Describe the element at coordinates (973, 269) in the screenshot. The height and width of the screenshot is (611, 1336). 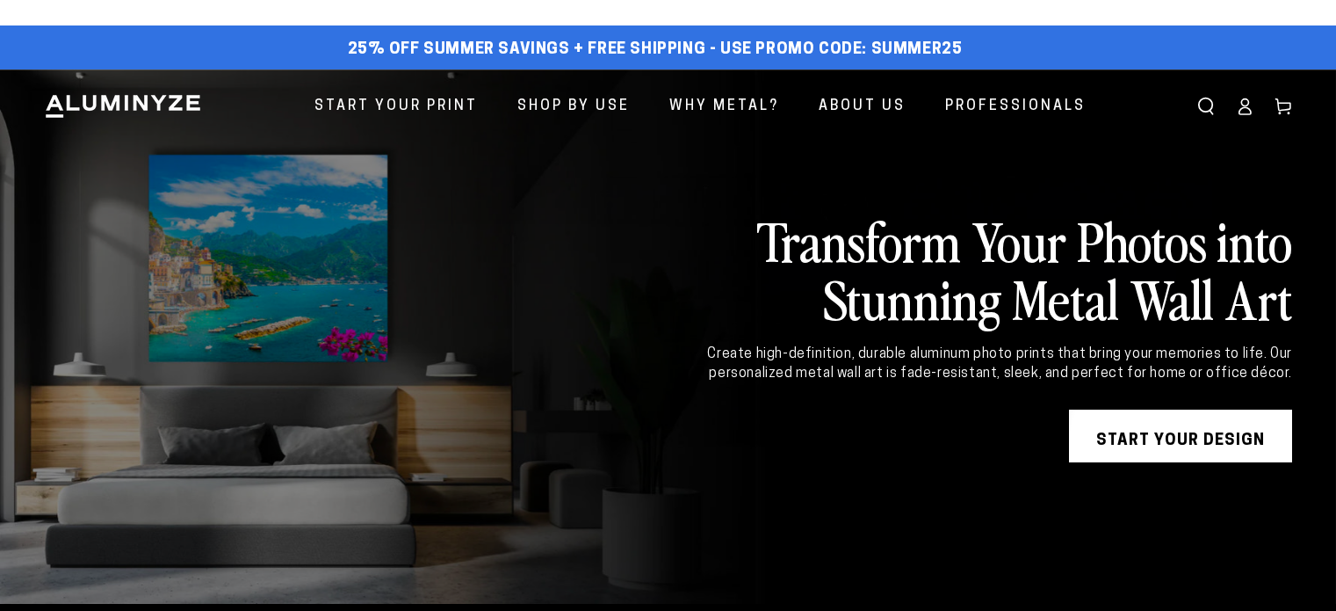
I see `h2: Transform Your Photos into Stunning Metal Wall Art` at that location.